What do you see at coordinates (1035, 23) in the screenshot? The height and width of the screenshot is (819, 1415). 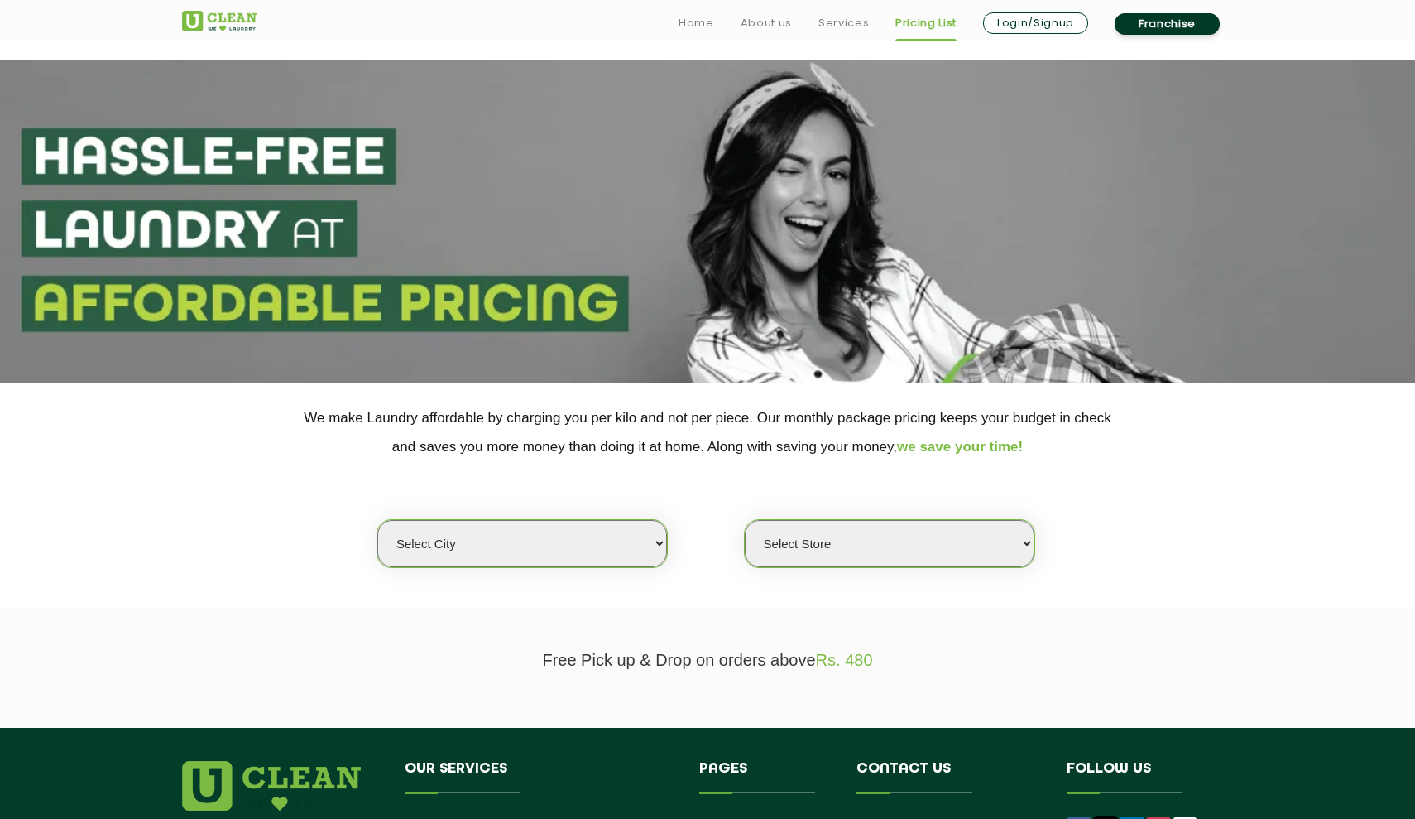 I see `a: Login/Signup` at bounding box center [1035, 23].